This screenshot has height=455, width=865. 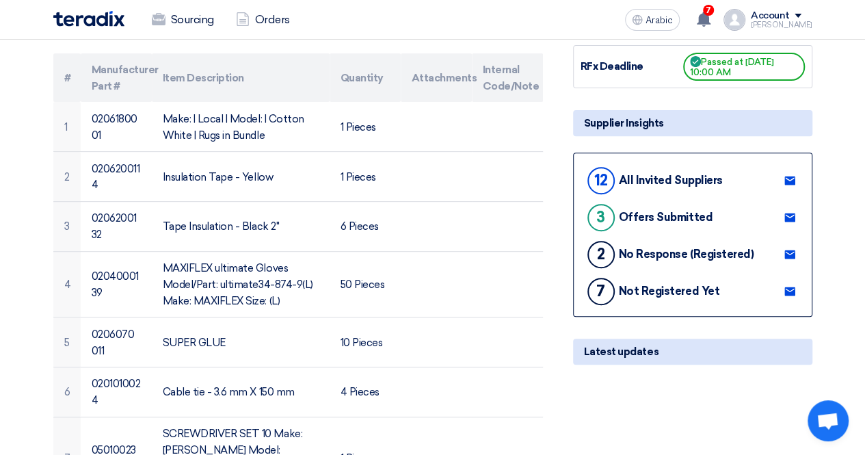 I want to click on font: Not Registered Yet, so click(x=669, y=291).